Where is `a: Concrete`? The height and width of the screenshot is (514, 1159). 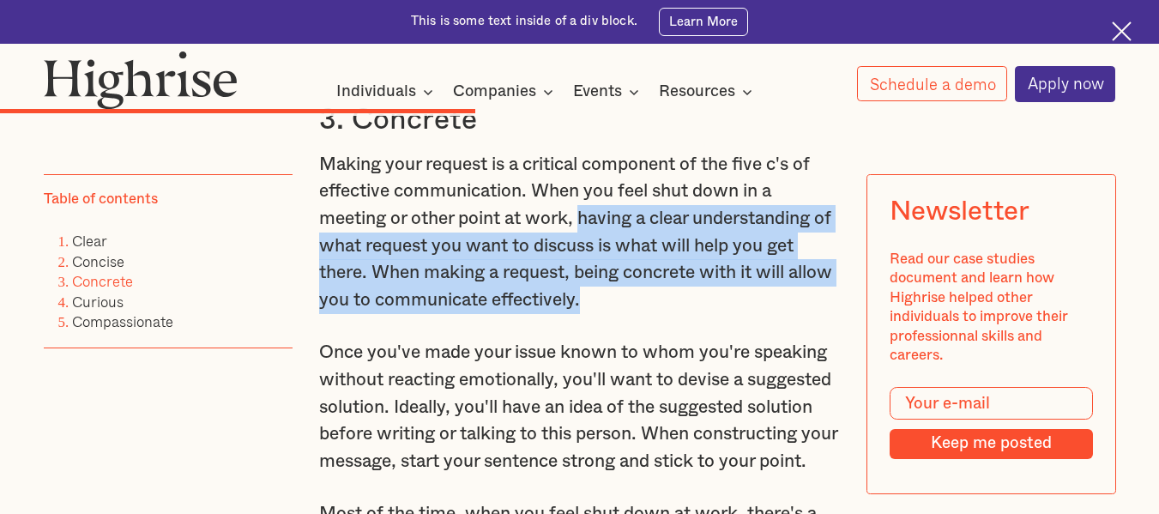 a: Concrete is located at coordinates (102, 280).